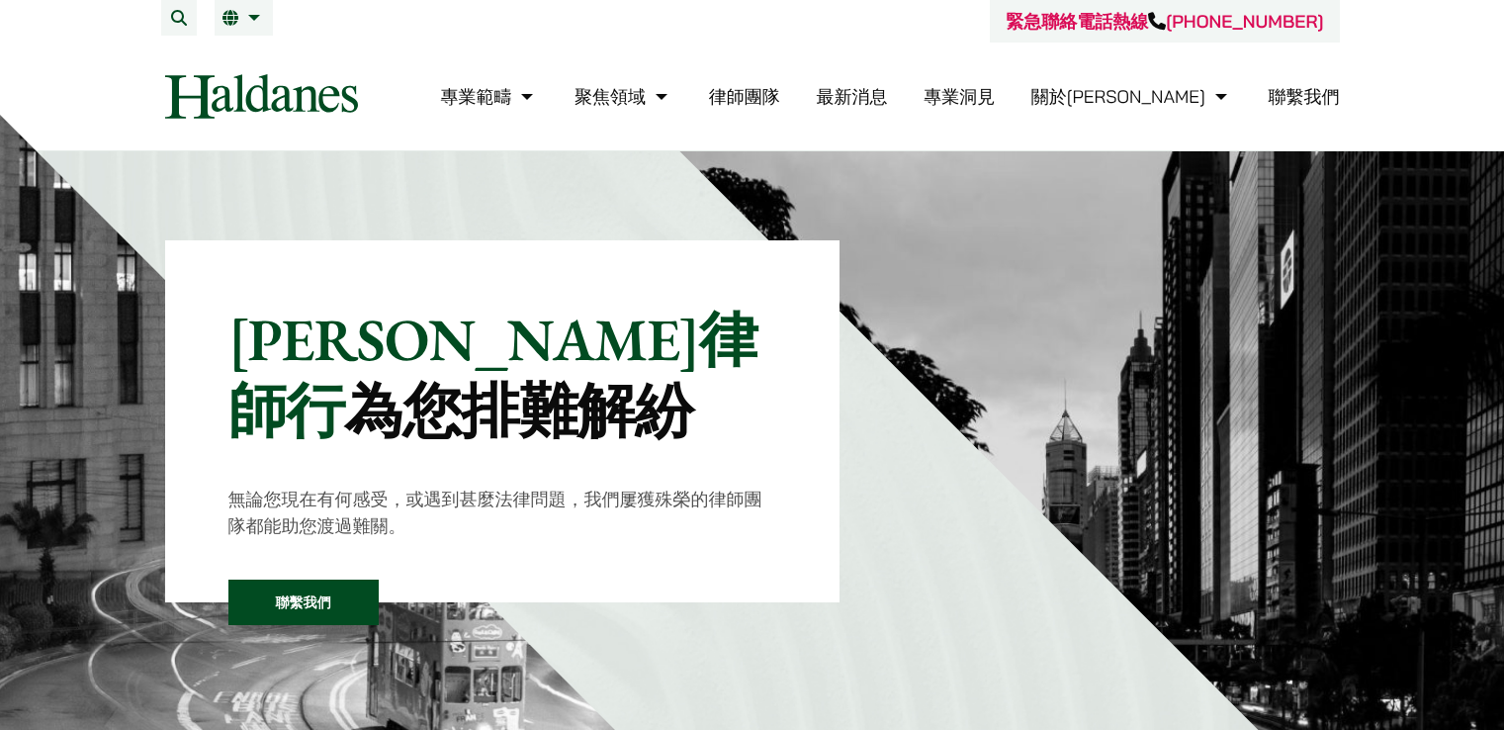  I want to click on p: 無論您現在有何感受，或遇到甚麼法律問題，我們屢獲殊榮的律師團隊都能助您渡過難關。, so click(502, 512).